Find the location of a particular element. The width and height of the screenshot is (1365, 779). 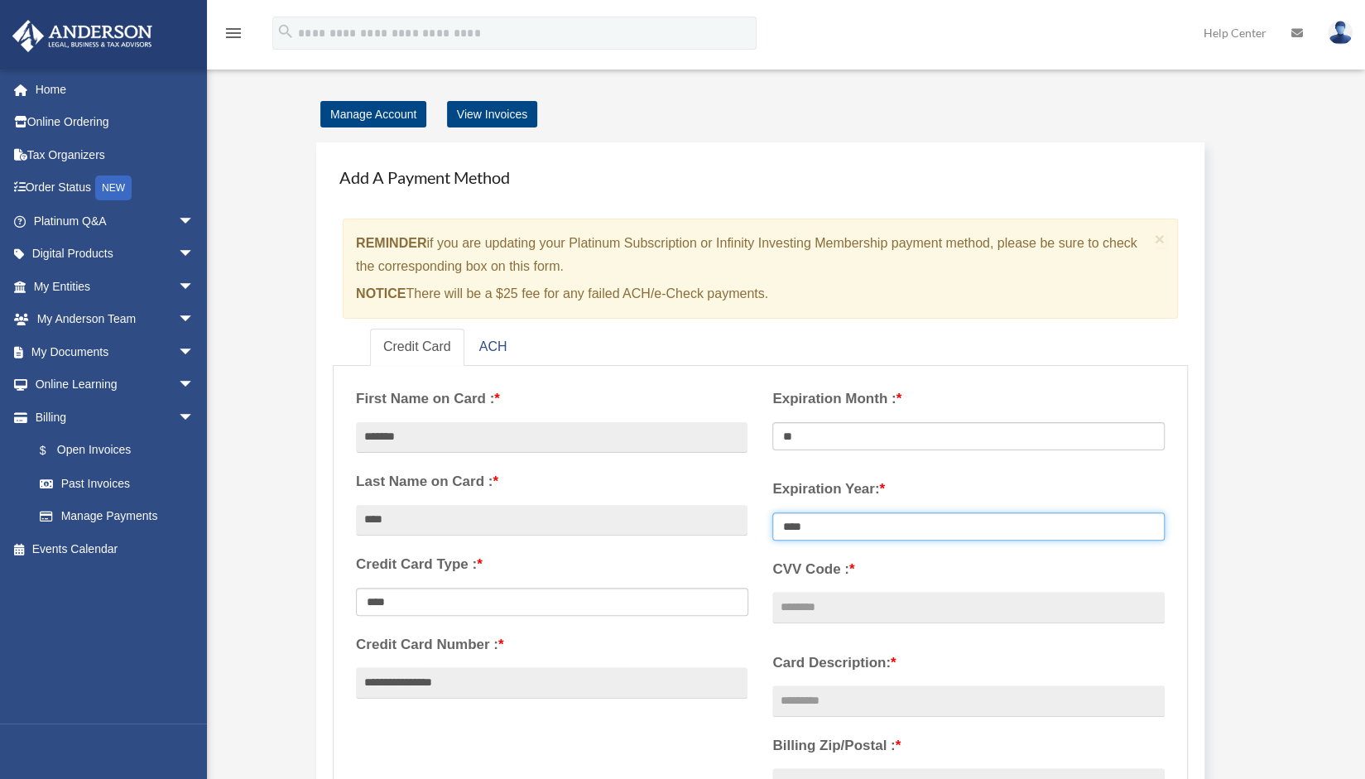

a: Tax Organizers is located at coordinates (115, 155).